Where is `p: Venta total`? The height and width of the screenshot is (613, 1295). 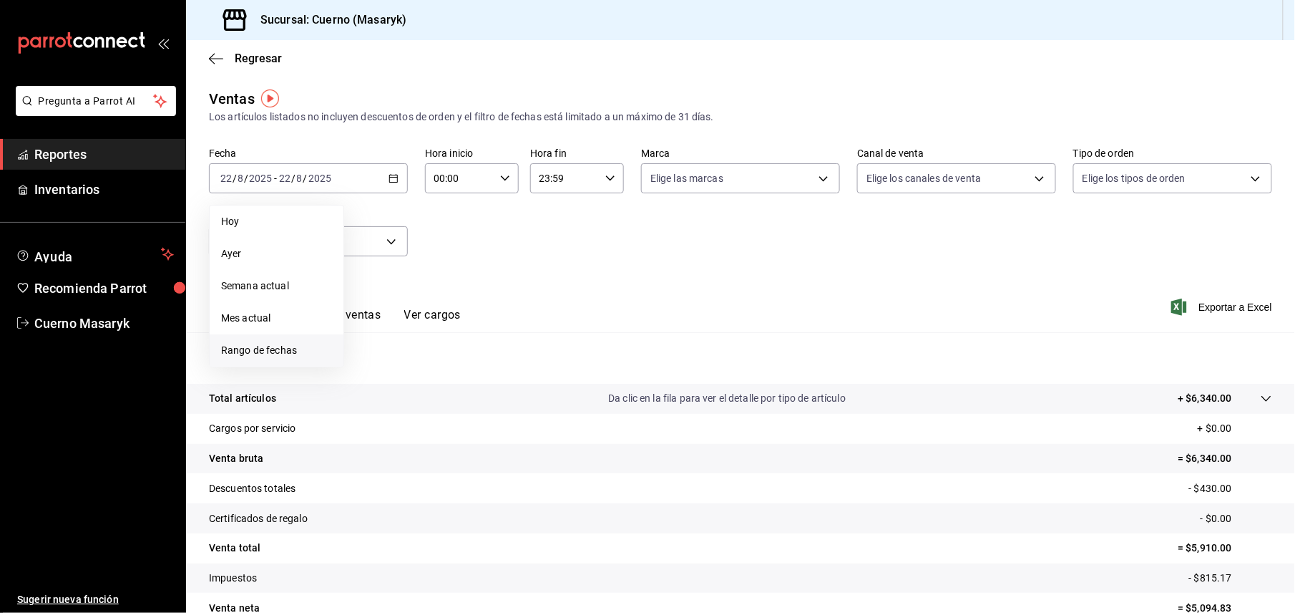
p: Venta total is located at coordinates (235, 547).